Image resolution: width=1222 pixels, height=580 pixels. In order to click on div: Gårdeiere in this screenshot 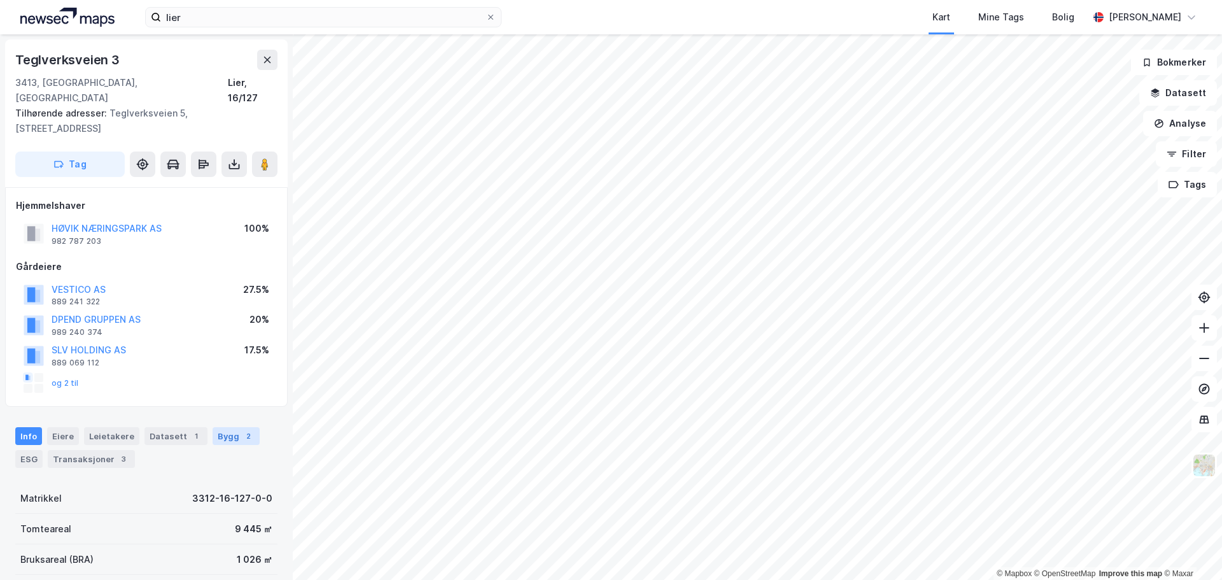, I will do `click(146, 267)`.